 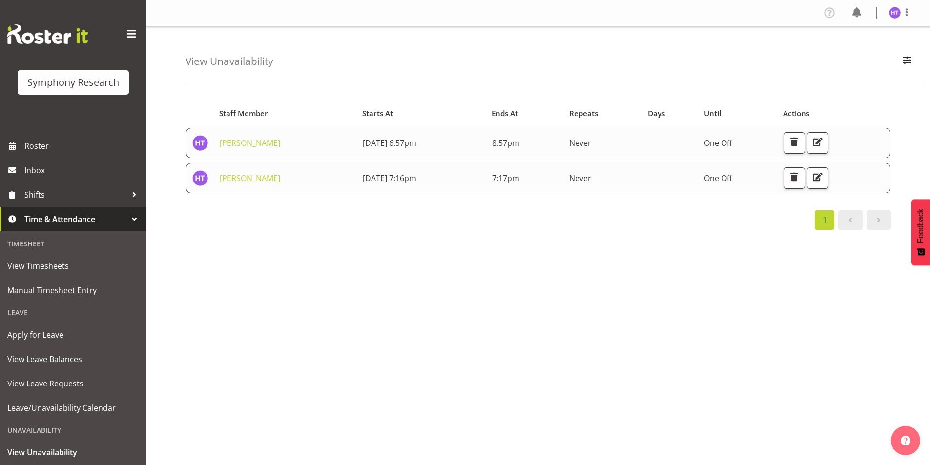 What do you see at coordinates (76, 219) in the screenshot?
I see `span: Time & Attendance` at bounding box center [76, 219].